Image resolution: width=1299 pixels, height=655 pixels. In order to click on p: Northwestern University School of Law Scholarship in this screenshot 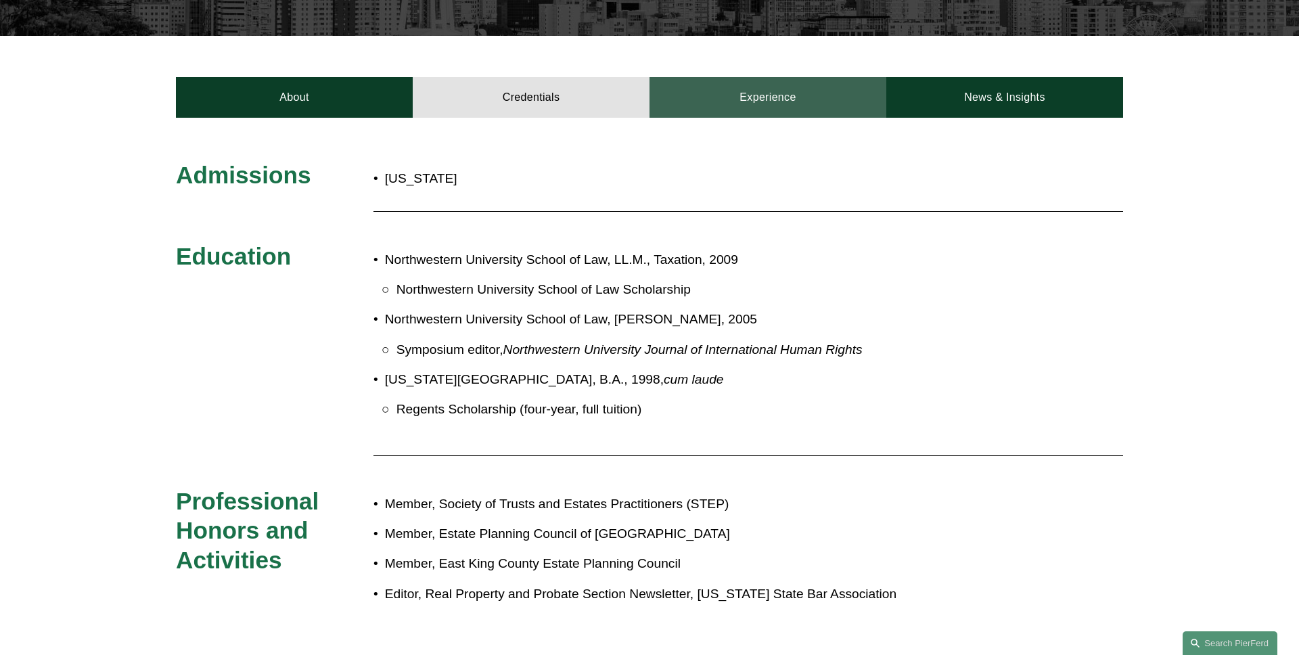, I will do `click(700, 290)`.